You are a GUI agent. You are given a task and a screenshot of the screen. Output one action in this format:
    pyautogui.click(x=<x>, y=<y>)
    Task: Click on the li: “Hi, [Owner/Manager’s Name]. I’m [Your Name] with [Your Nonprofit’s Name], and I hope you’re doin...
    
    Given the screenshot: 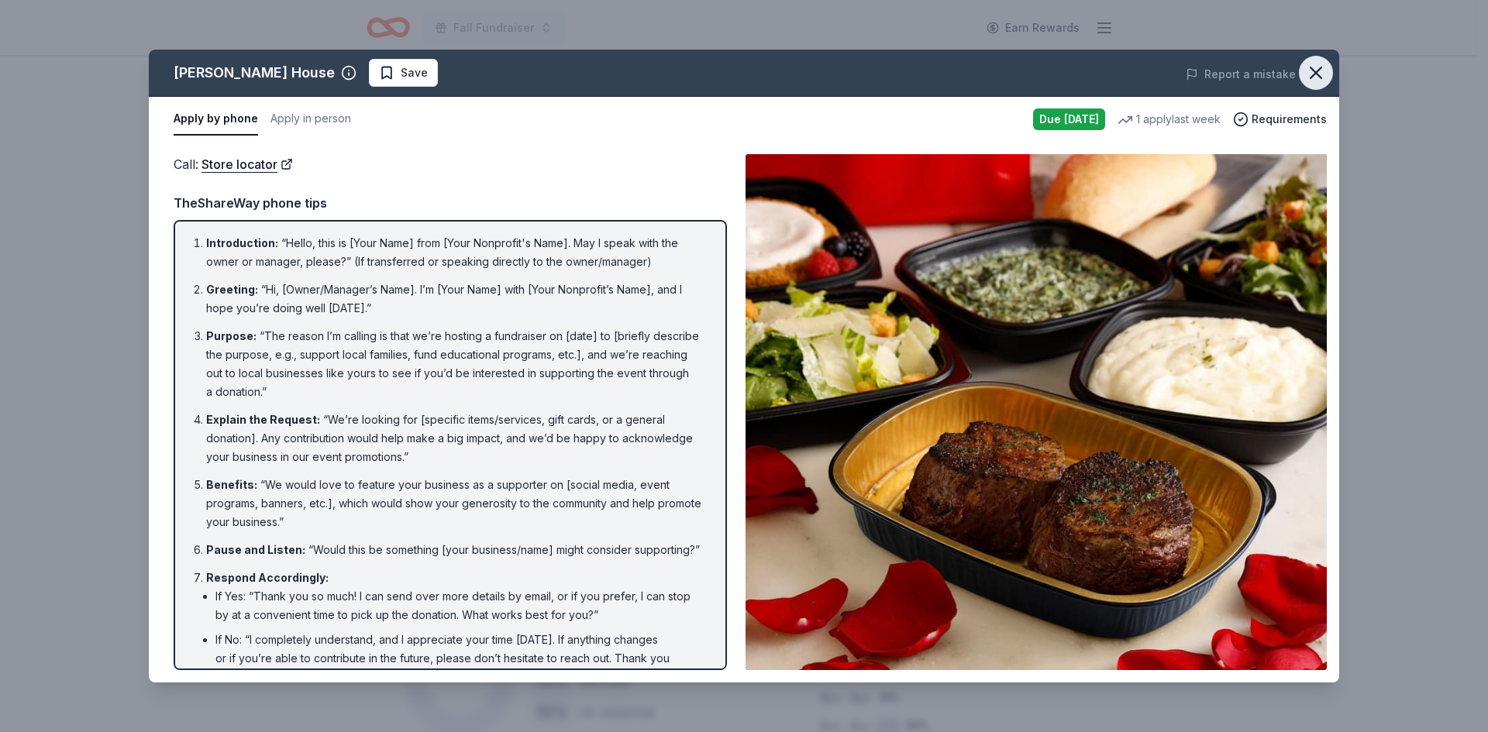 What is the action you would take?
    pyautogui.click(x=455, y=299)
    